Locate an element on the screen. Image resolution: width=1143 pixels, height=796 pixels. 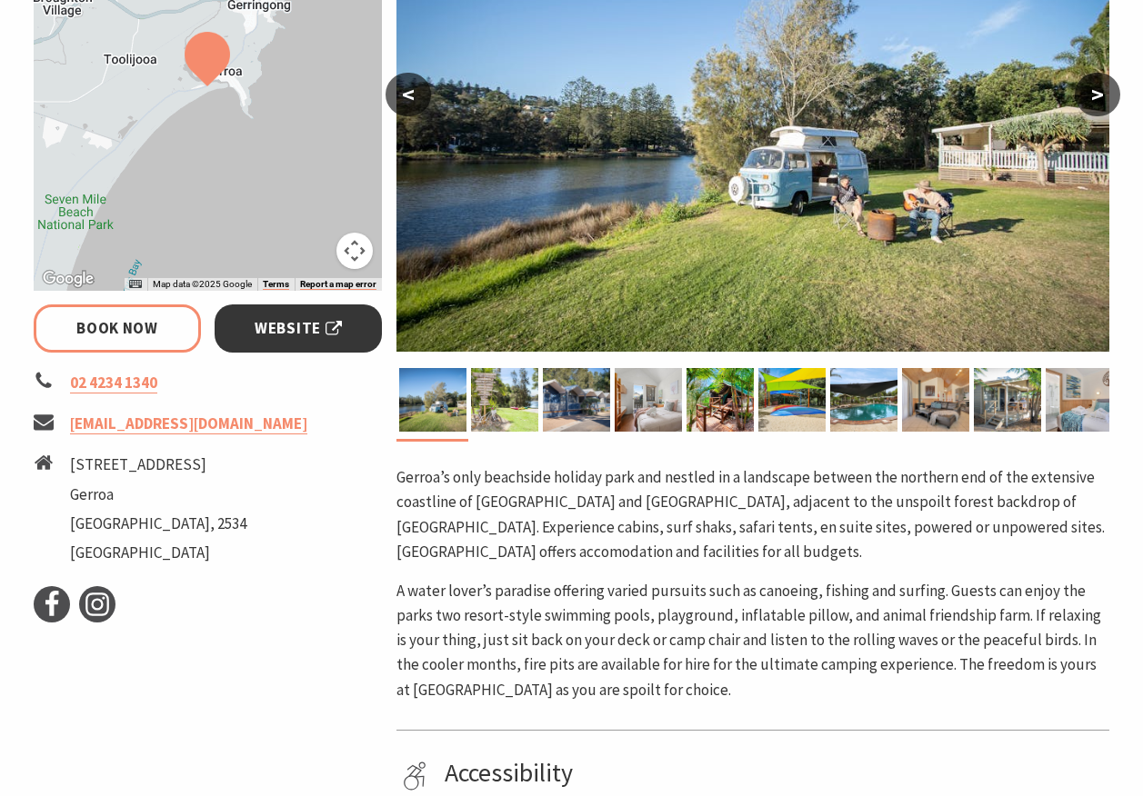
button: Keyboard shortcuts is located at coordinates (135, 285).